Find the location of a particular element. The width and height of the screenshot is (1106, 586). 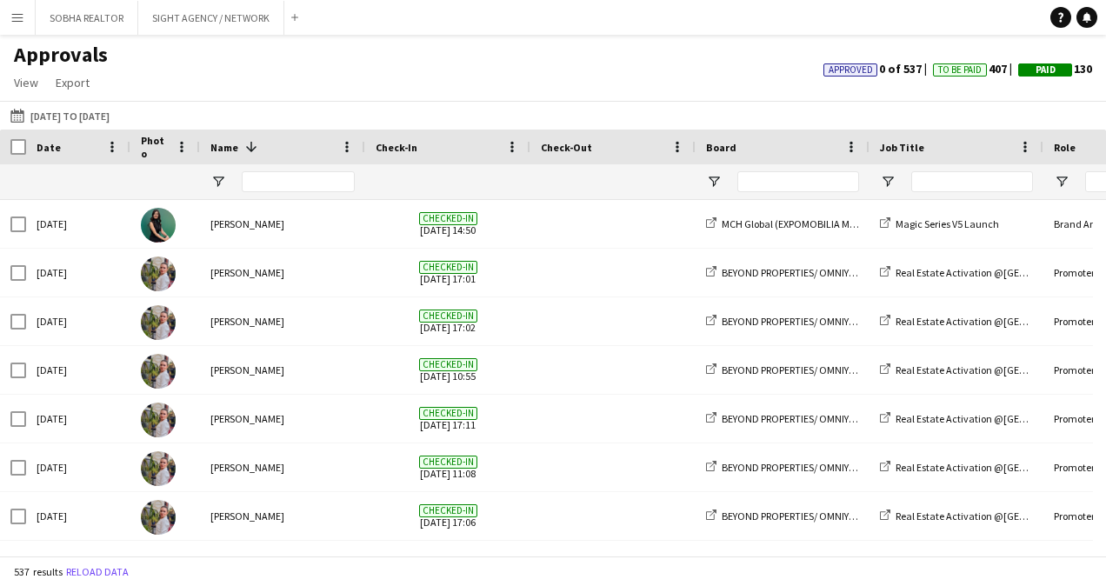

span: Export is located at coordinates (72, 83).